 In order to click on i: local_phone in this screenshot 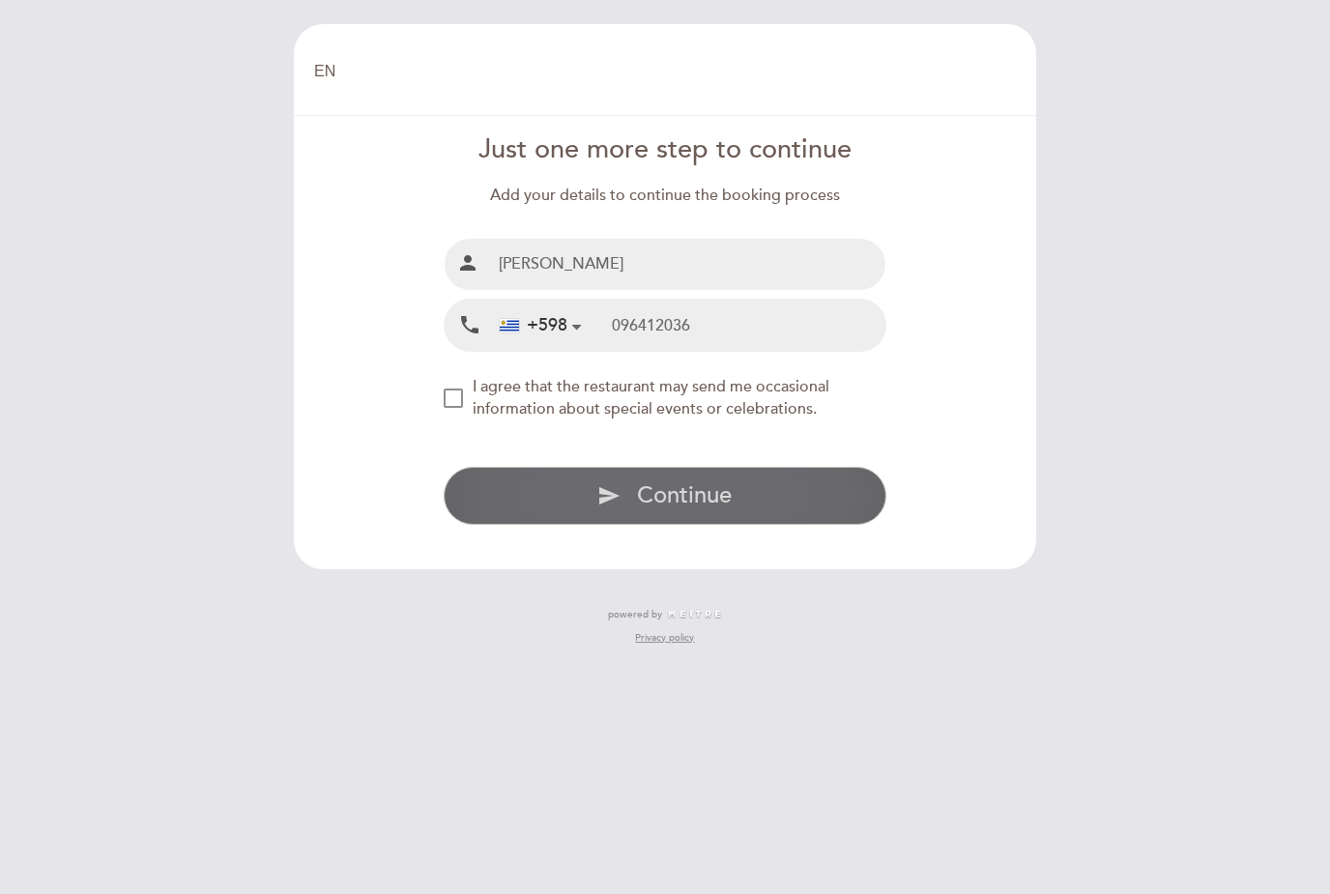, I will do `click(470, 325)`.